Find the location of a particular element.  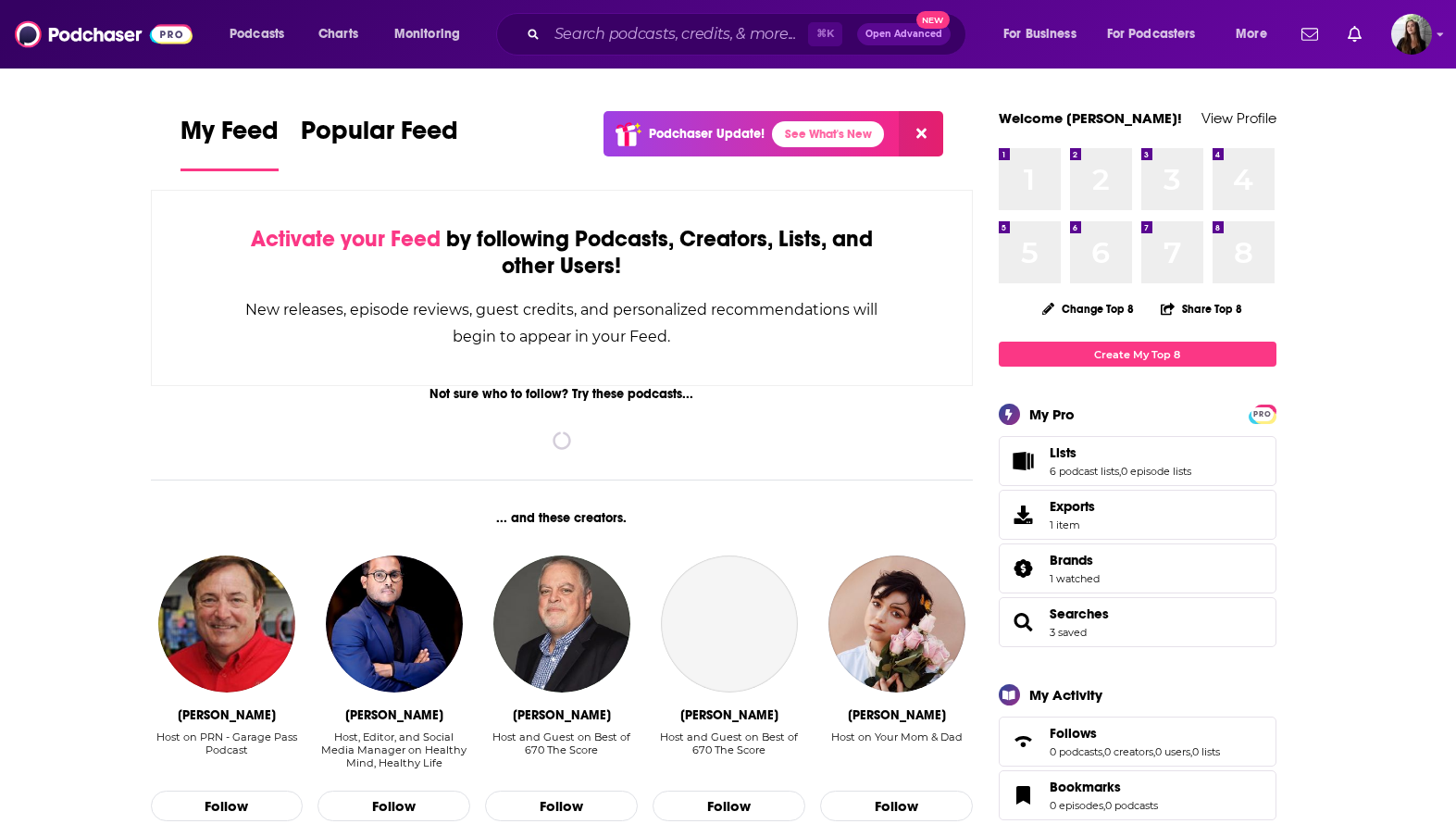

span: Open Advanced is located at coordinates (904, 34).